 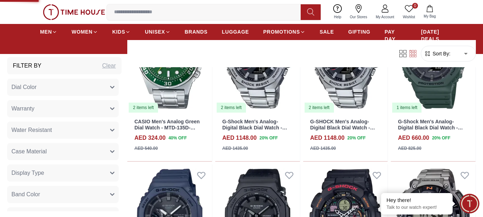 I want to click on button: Band Color, so click(x=63, y=194).